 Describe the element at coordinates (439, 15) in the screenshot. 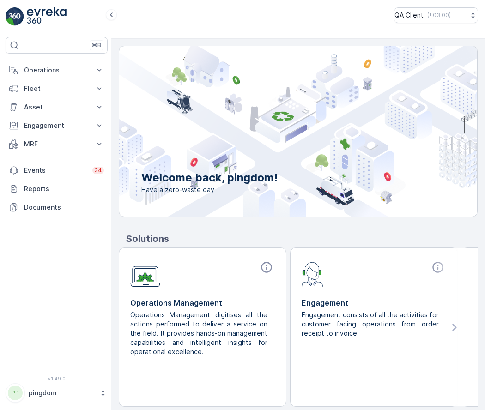

I see `p: ( +03:00 )` at that location.